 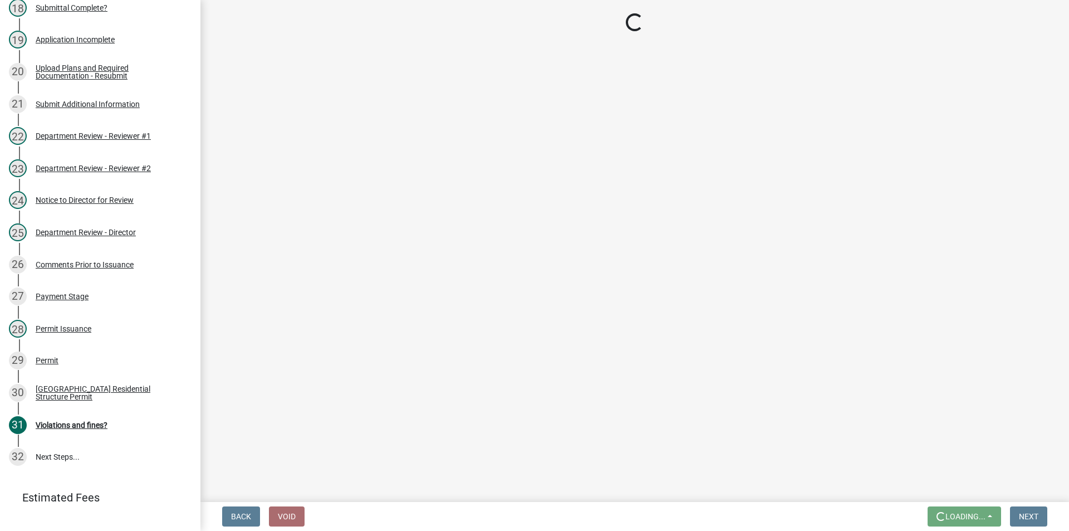 I want to click on div: Department Review - Director, so click(x=86, y=232).